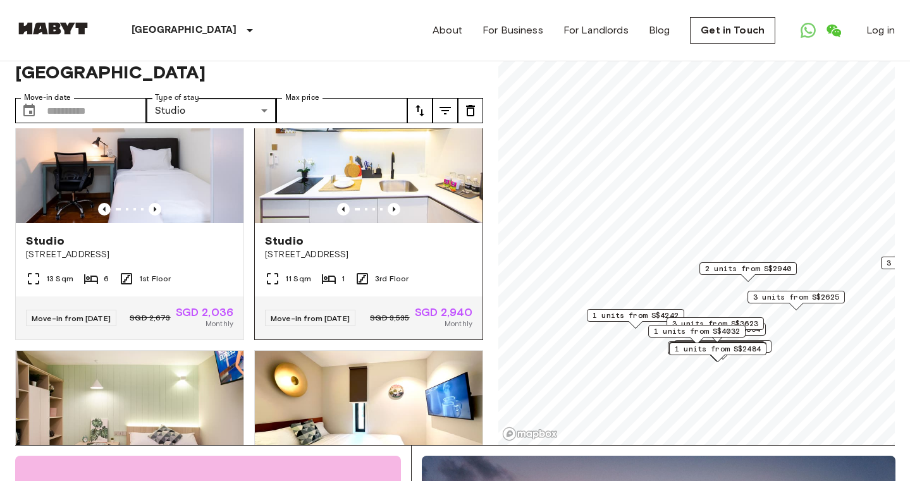  What do you see at coordinates (697, 331) in the screenshot?
I see `span: 1 units from S$4032` at bounding box center [697, 331].